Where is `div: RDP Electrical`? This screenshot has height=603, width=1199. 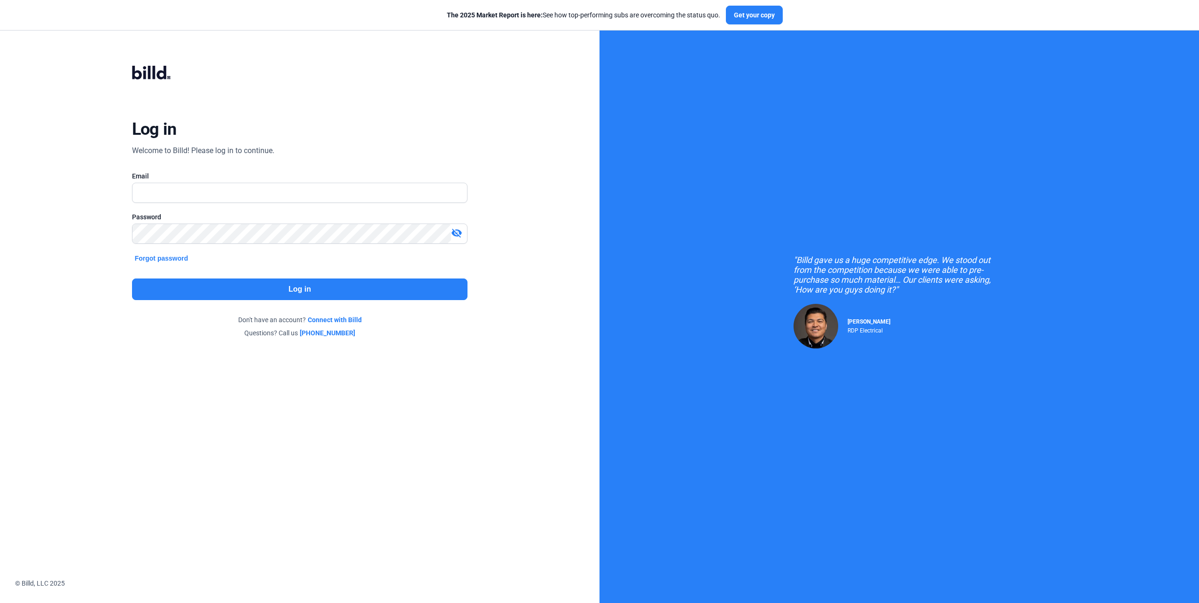 div: RDP Electrical is located at coordinates (869, 329).